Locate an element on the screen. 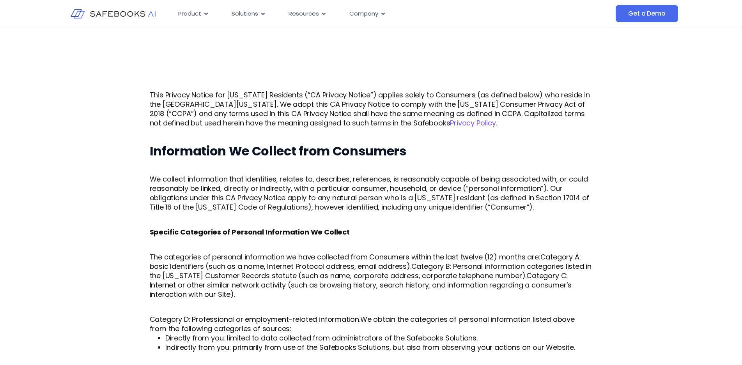  span: Product is located at coordinates (189, 14).